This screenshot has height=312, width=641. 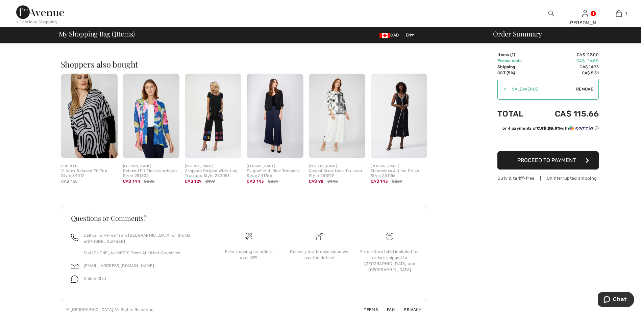 I want to click on div: Free shipping on orders over $99, so click(x=249, y=255).